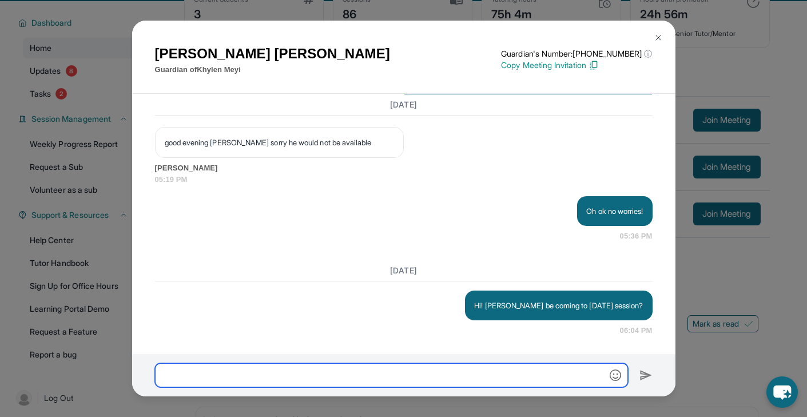 The width and height of the screenshot is (807, 417). What do you see at coordinates (272, 70) in the screenshot?
I see `p: Guardian of Khylen Meyi` at bounding box center [272, 70].